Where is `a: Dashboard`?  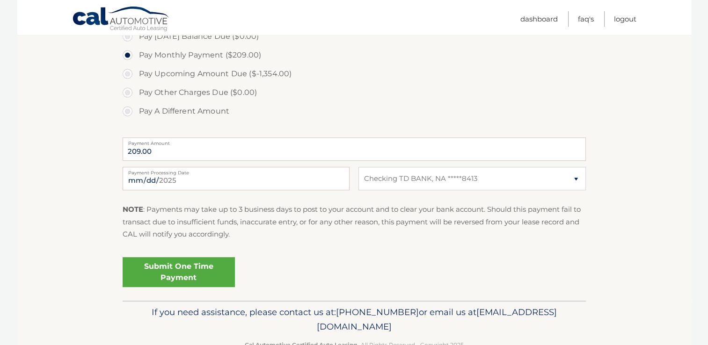 a: Dashboard is located at coordinates (539, 19).